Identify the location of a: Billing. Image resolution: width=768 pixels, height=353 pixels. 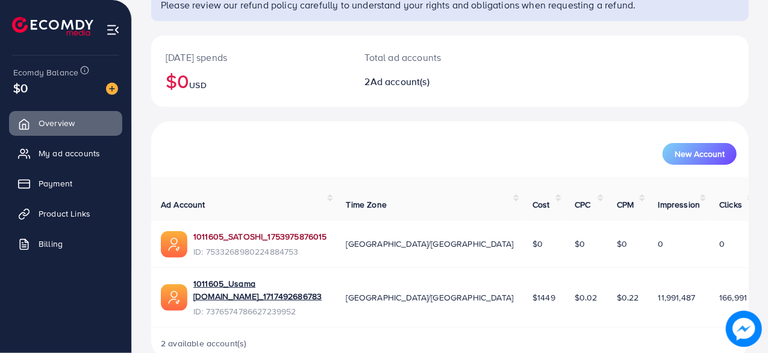
(66, 243).